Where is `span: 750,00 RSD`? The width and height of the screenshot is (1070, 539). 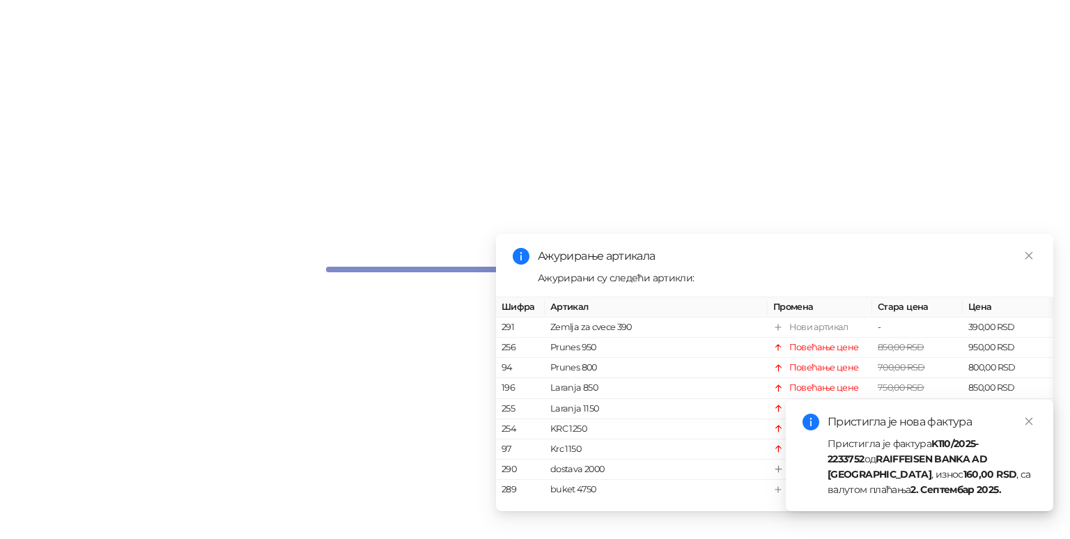 span: 750,00 RSD is located at coordinates (901, 387).